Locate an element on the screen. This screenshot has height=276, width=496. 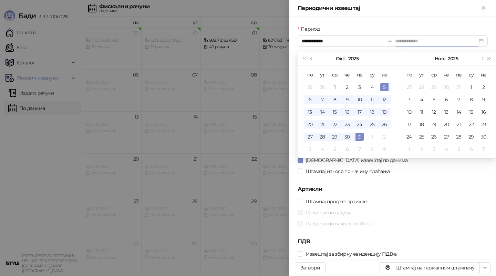
td: 2025-10-31 is located at coordinates (458, 87).